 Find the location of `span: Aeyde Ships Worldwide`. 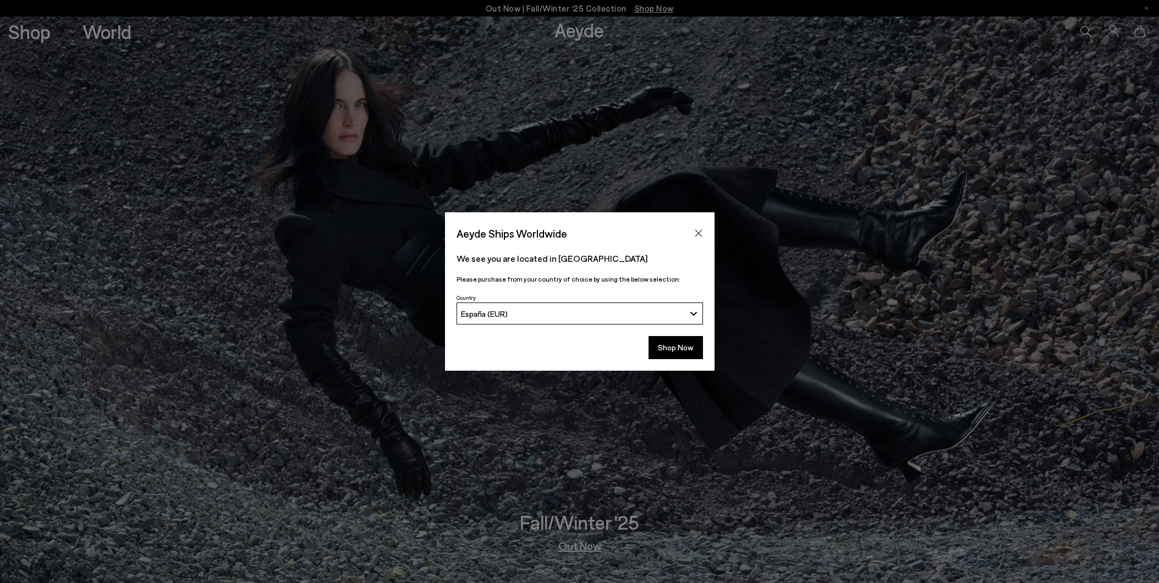

span: Aeyde Ships Worldwide is located at coordinates (512, 233).